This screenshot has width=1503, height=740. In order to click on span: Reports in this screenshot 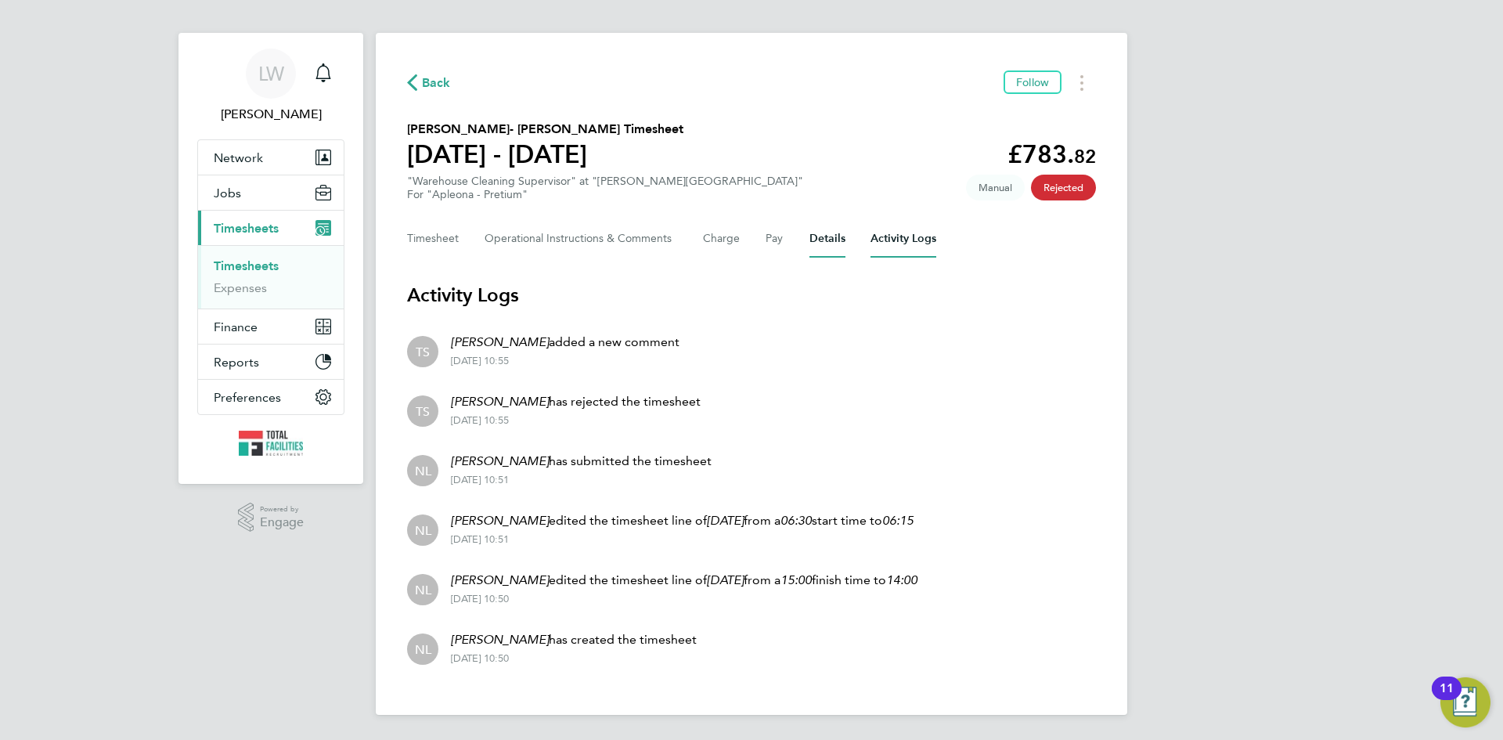, I will do `click(236, 362)`.